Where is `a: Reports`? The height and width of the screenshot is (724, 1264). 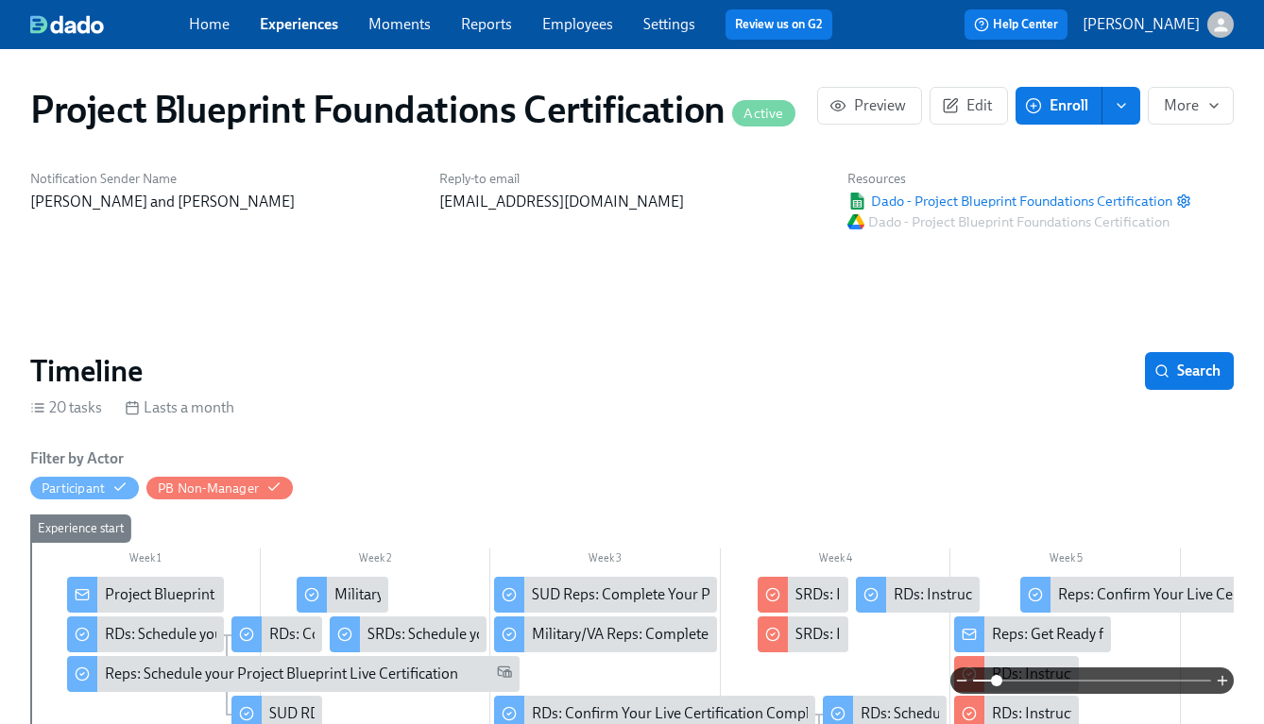 a: Reports is located at coordinates (486, 24).